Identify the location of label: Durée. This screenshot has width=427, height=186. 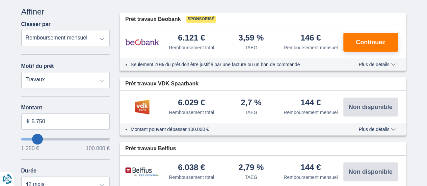
(29, 171).